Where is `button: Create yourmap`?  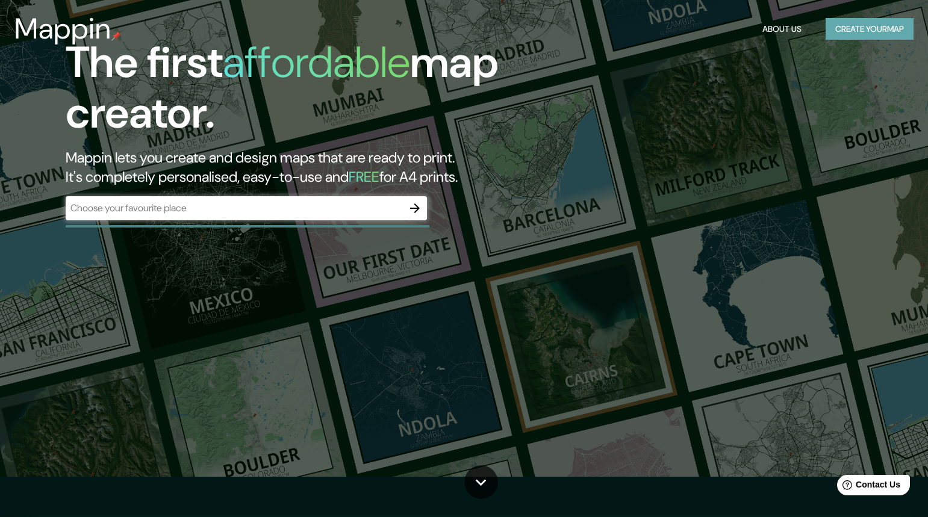 button: Create yourmap is located at coordinates (870, 29).